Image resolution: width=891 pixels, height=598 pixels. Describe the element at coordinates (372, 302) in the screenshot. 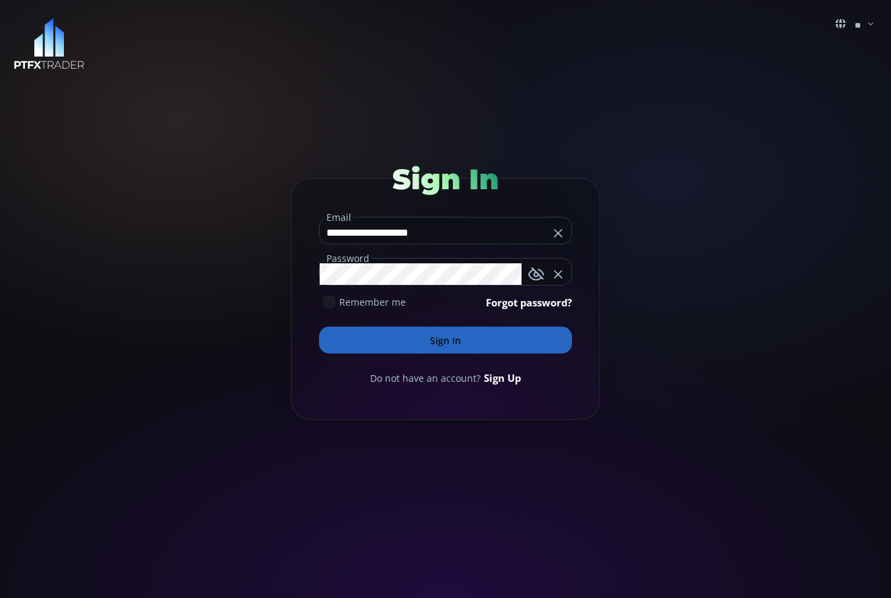

I see `span: Remember me` at that location.